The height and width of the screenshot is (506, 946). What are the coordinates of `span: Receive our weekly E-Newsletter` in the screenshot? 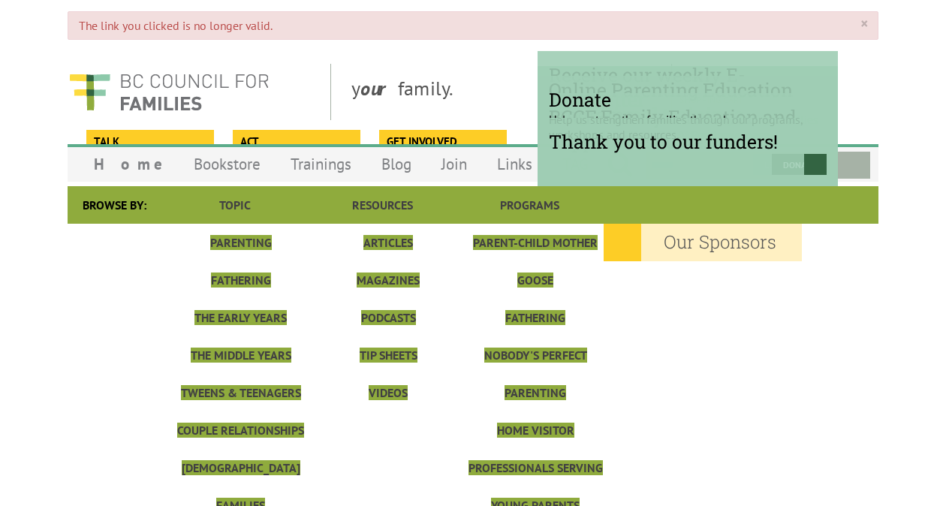 It's located at (688, 87).